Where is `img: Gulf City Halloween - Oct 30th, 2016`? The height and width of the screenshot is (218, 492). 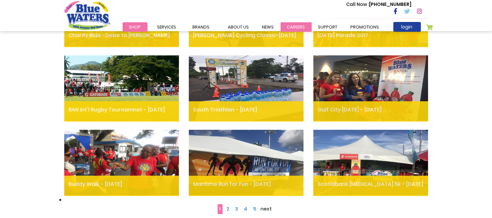
img: Gulf City Halloween - Oct 30th, 2016 is located at coordinates (371, 88).